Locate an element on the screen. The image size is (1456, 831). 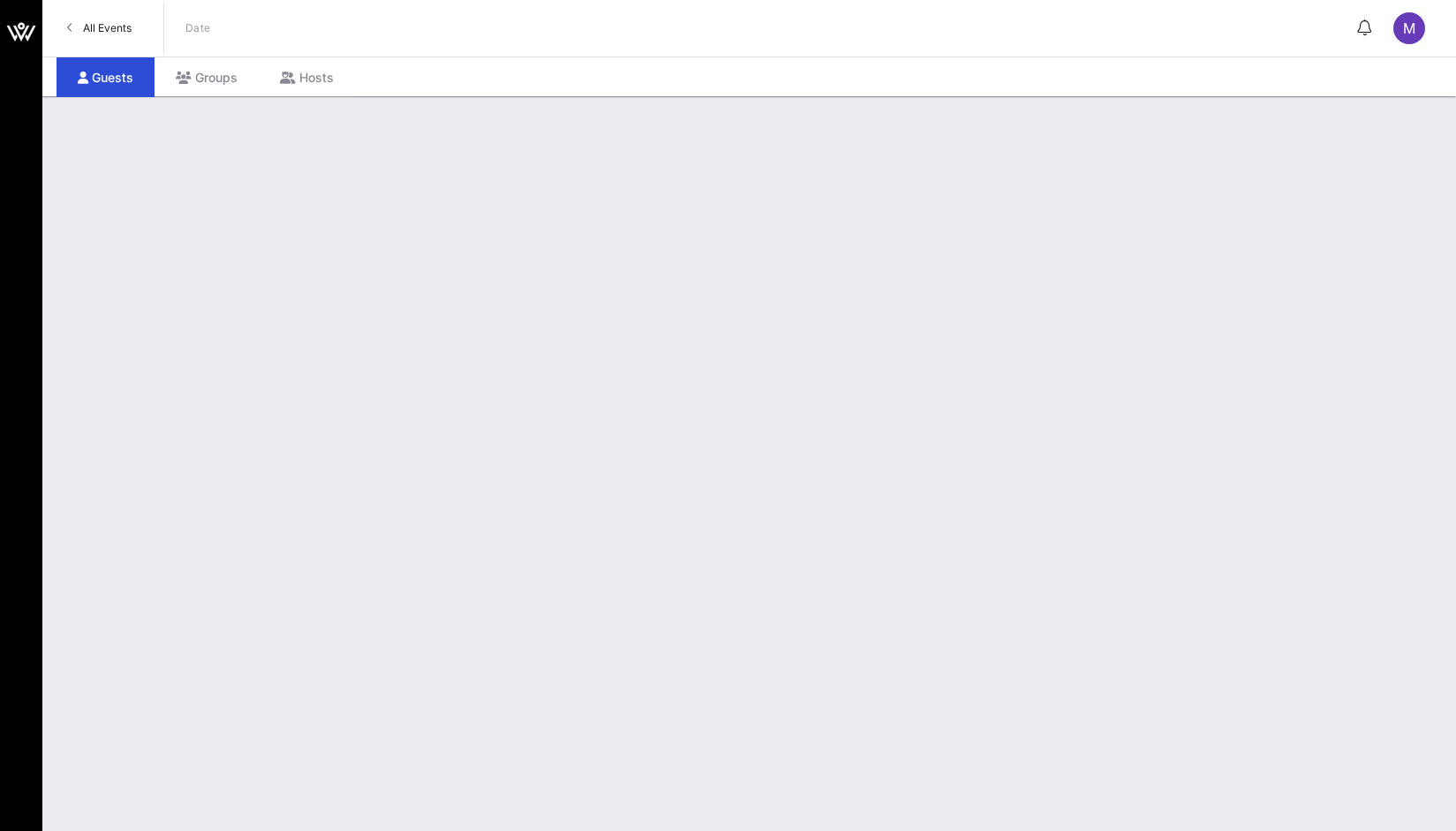
div: Guests is located at coordinates (105, 77).